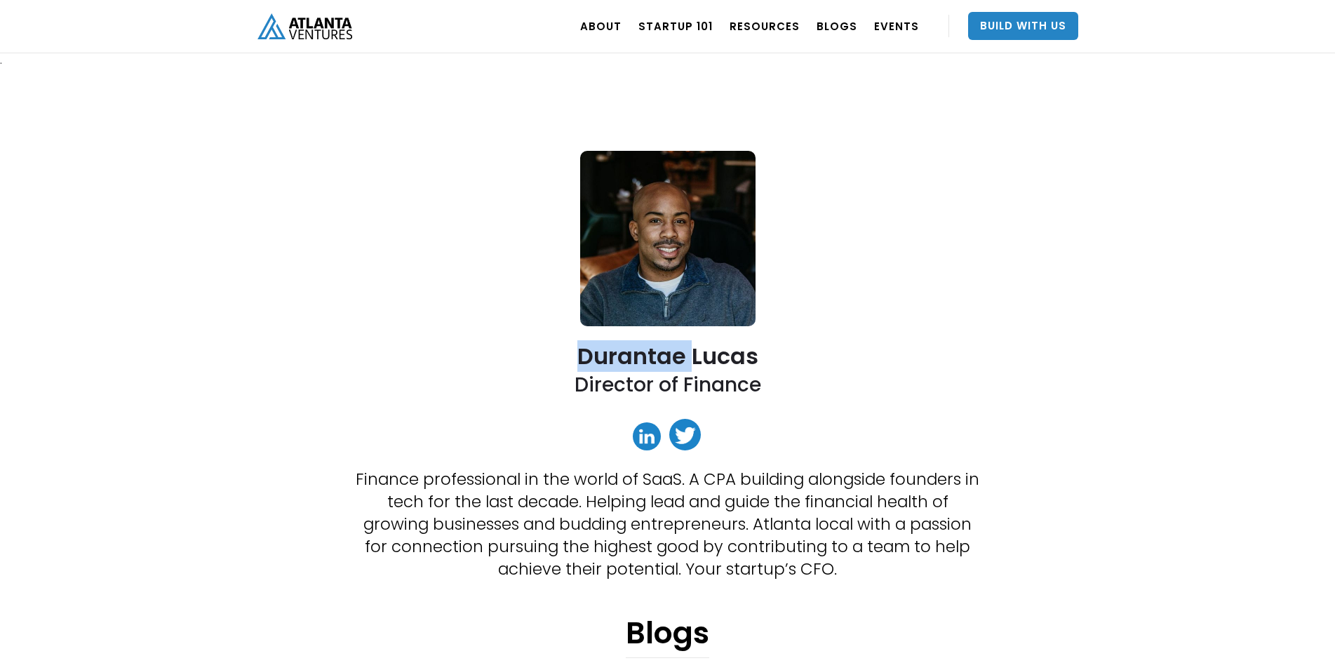 Image resolution: width=1335 pixels, height=663 pixels. I want to click on p: Finance professional in the world of SaaS. A CPA building alongside founders in tech for the last..., so click(667, 524).